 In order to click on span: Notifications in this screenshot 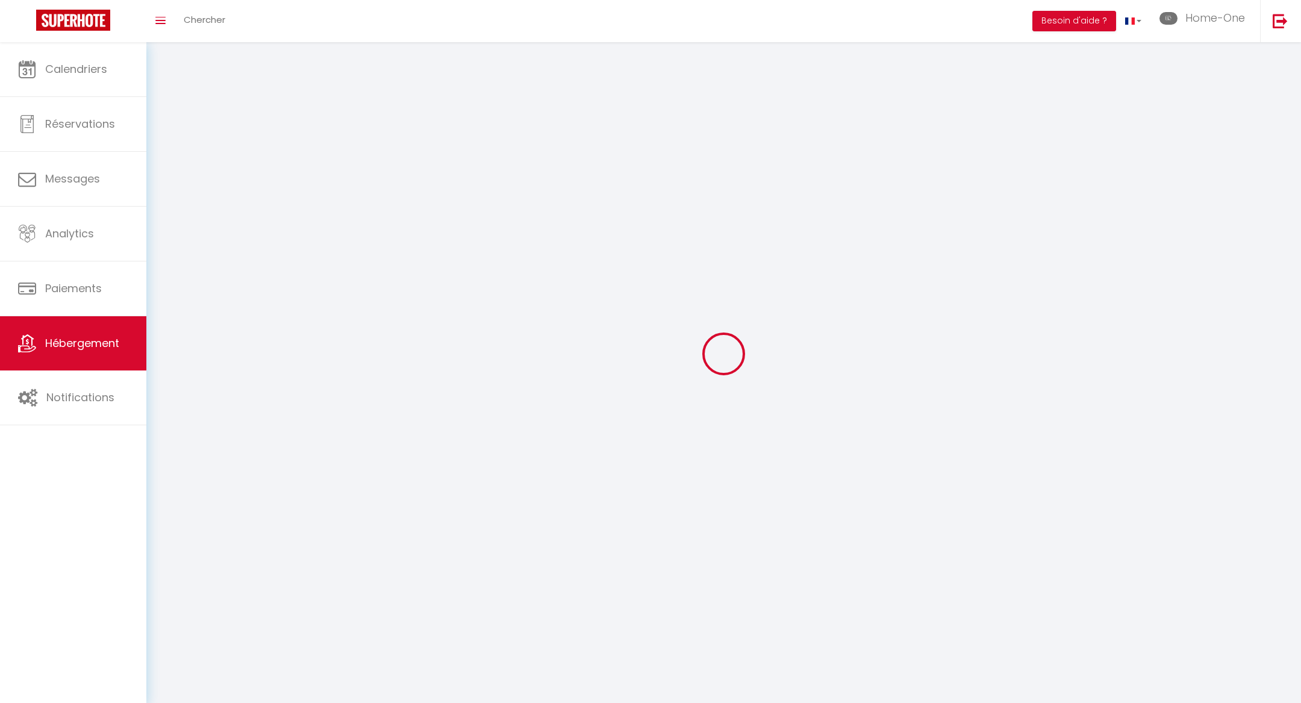, I will do `click(80, 397)`.